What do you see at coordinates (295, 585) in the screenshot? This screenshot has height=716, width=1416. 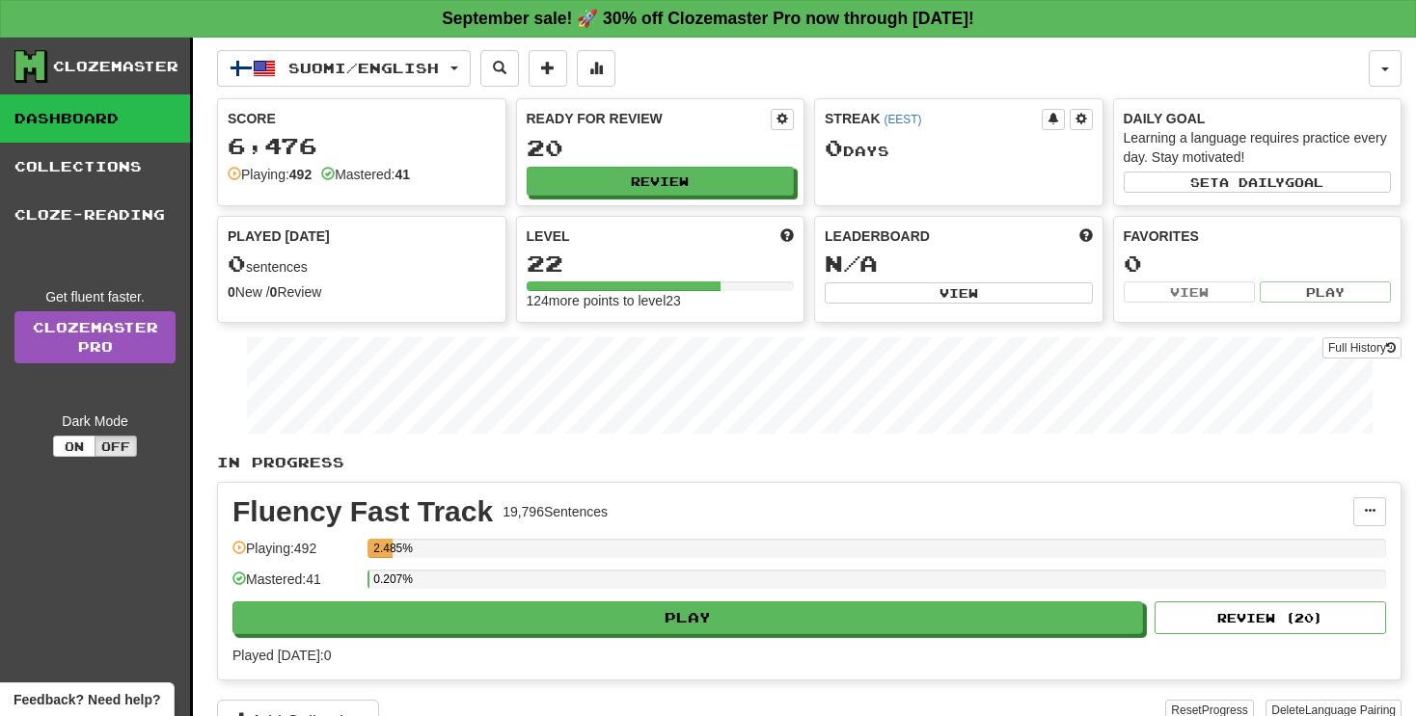 I see `div: Mastered: 41` at bounding box center [295, 585].